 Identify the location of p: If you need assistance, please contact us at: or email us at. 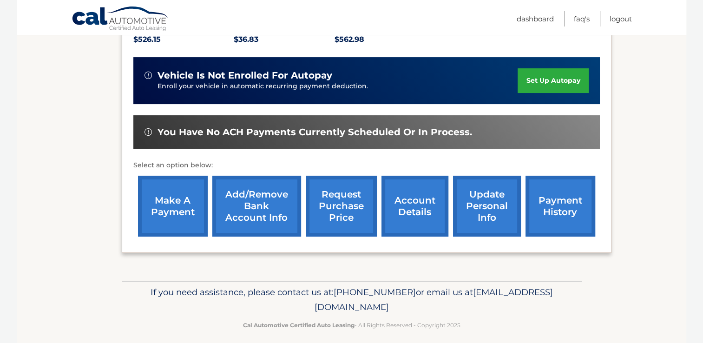
(352, 300).